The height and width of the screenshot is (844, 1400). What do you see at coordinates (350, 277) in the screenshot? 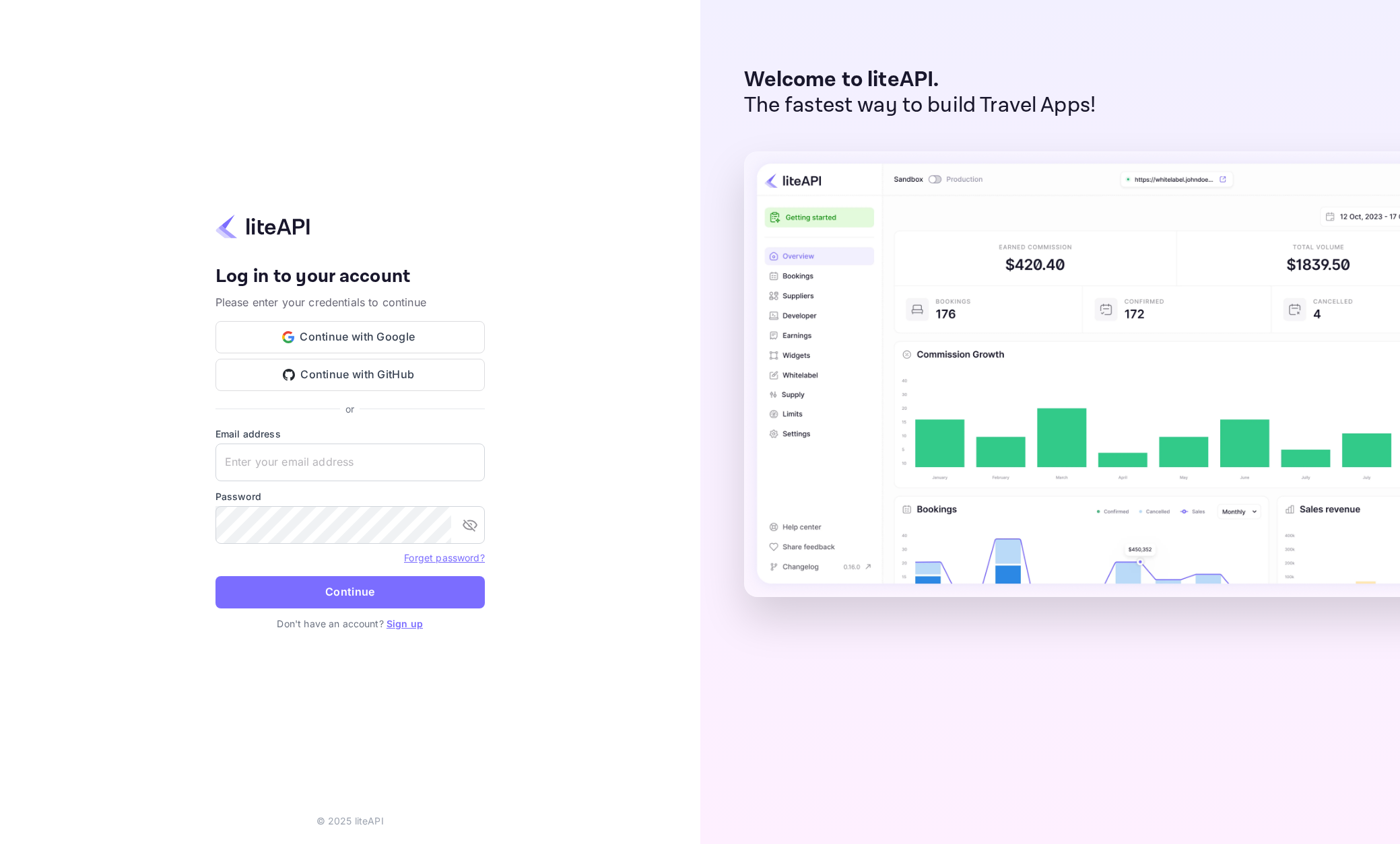
I see `h4: Log in to your account` at bounding box center [350, 277].